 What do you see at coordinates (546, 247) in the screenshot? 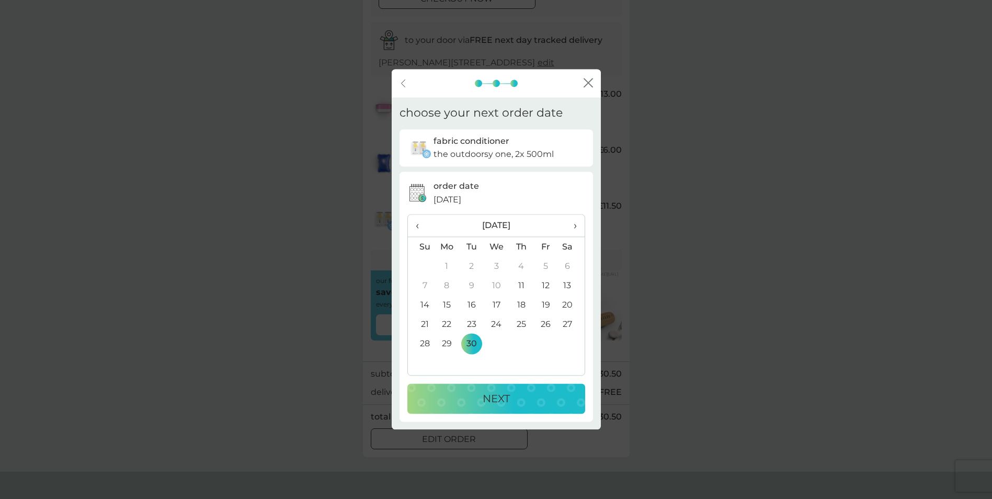
I see `th: Fr` at bounding box center [546, 247].